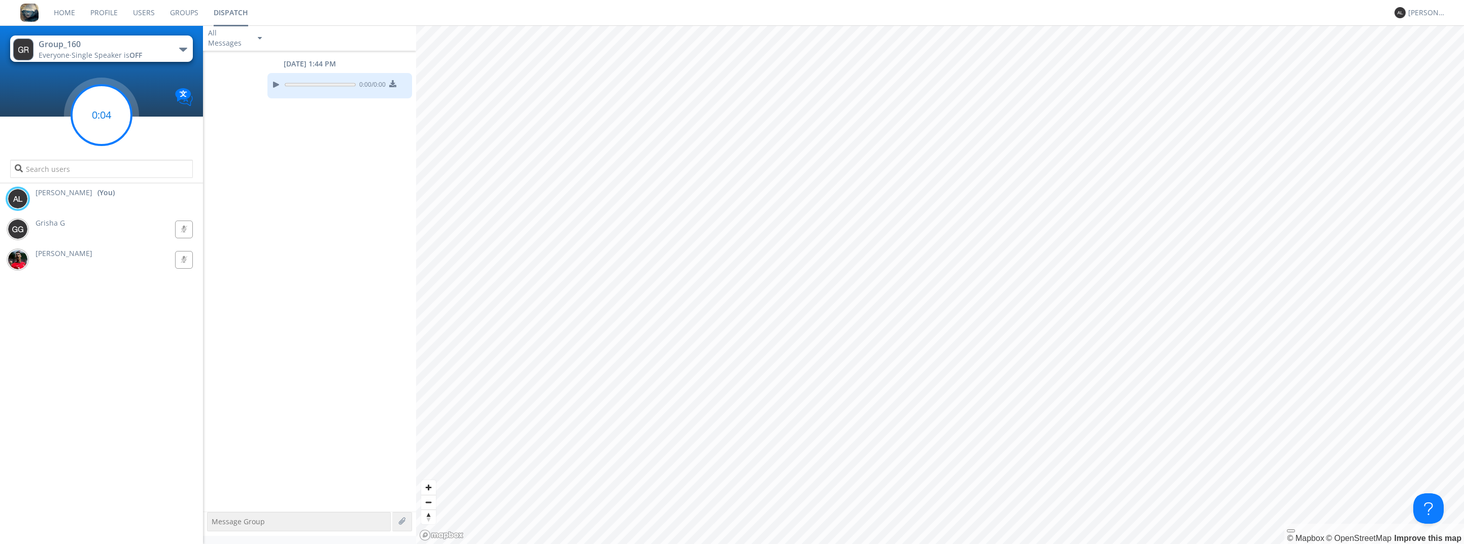 The height and width of the screenshot is (544, 1464). Describe the element at coordinates (441, 535) in the screenshot. I see `a: Mapbox logo` at that location.